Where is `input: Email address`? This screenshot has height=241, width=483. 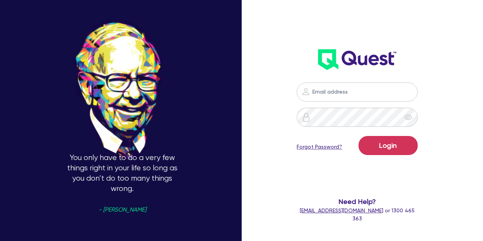 input: Email address is located at coordinates (357, 92).